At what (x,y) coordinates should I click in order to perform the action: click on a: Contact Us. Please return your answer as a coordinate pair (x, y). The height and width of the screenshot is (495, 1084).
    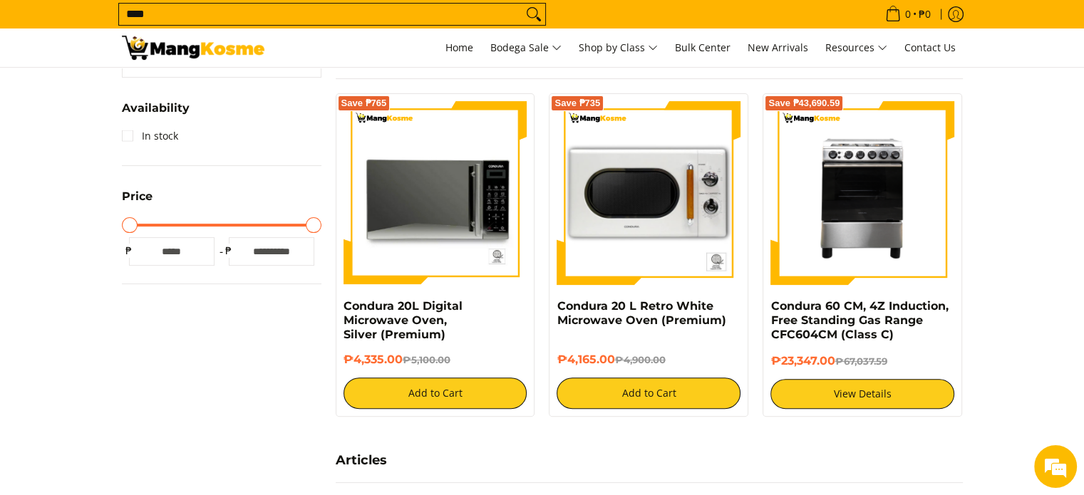
    Looking at the image, I should click on (930, 48).